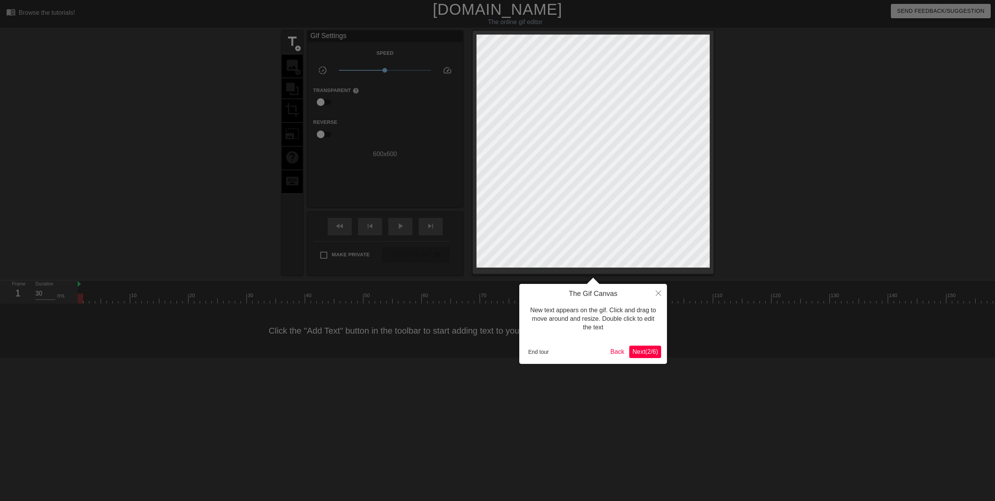 The image size is (995, 501). What do you see at coordinates (645, 352) in the screenshot?
I see `button: Next` at bounding box center [645, 352].